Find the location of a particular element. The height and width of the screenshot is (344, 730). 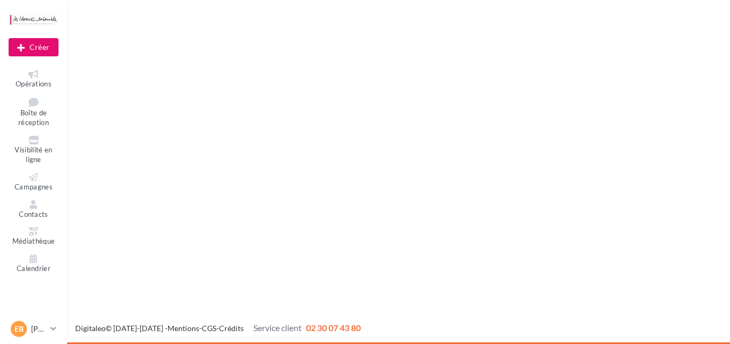

a: Digitaleo is located at coordinates (90, 328).